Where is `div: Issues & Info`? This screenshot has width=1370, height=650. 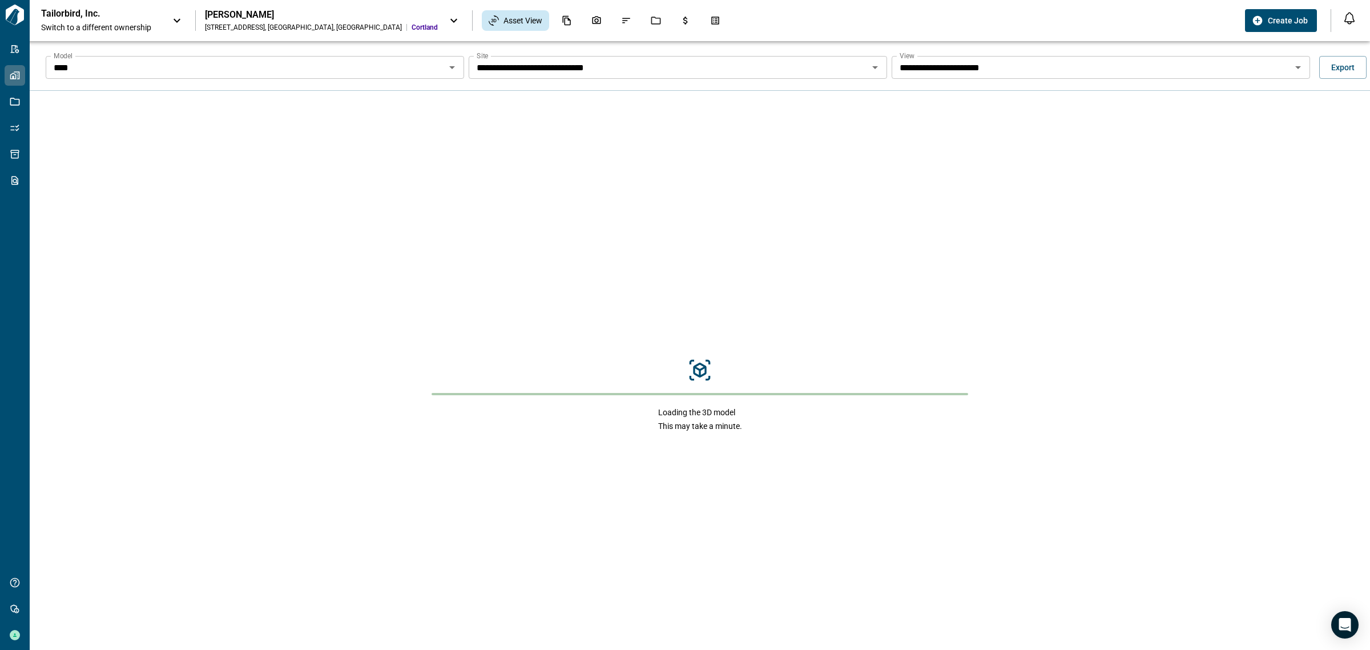 div: Issues & Info is located at coordinates (626, 21).